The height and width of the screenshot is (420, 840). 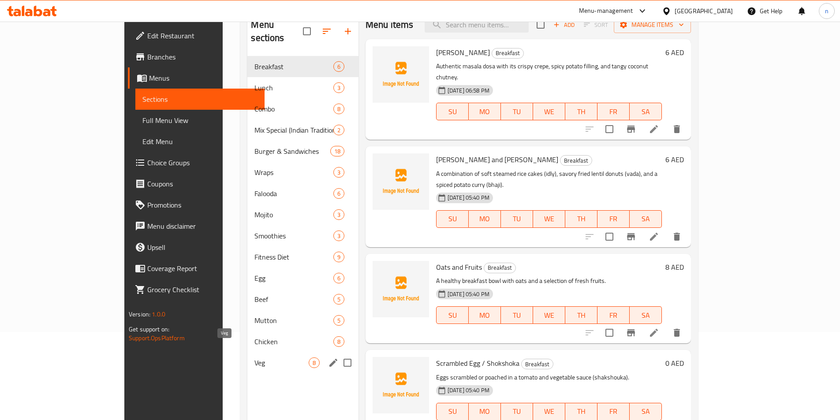 What do you see at coordinates (333, 363) in the screenshot?
I see `button: edit` at bounding box center [333, 363].